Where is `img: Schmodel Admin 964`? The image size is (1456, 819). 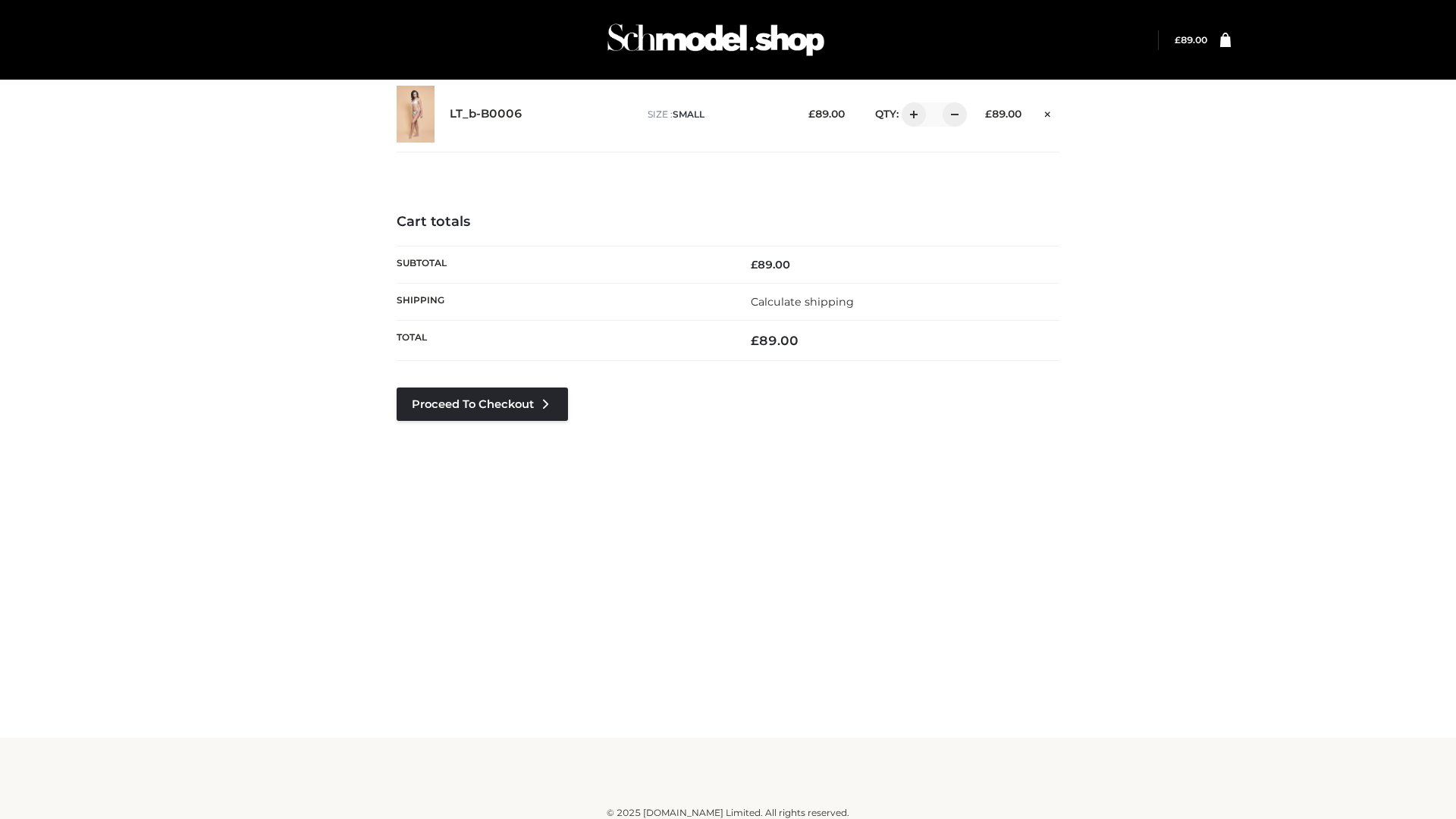 img: Schmodel Admin 964 is located at coordinates (716, 40).